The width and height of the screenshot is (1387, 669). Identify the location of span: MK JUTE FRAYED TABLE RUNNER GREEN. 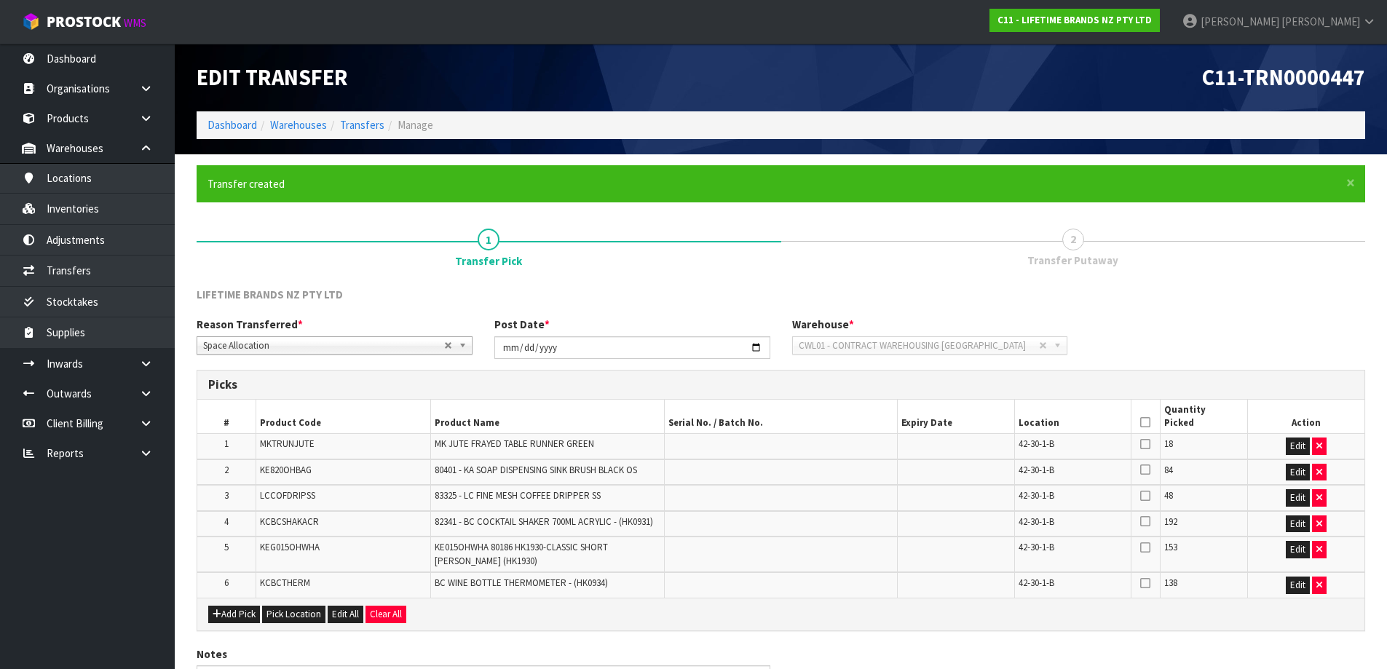
(514, 443).